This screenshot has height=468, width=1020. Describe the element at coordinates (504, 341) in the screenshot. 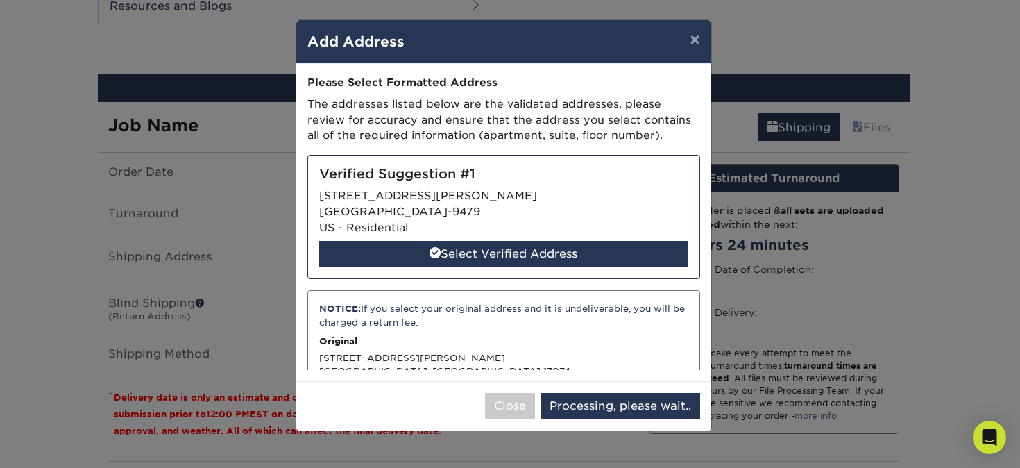

I see `p: Original` at that location.